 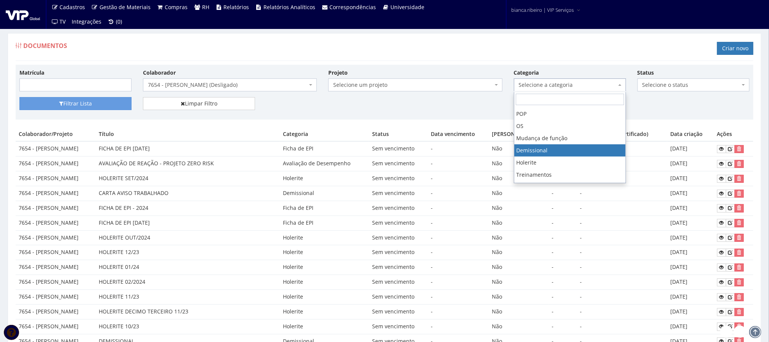 What do you see at coordinates (188, 164) in the screenshot?
I see `td: AVALIAÇÃO DE REAÇÃO - PROJETO ZERO RISK` at bounding box center [188, 164].